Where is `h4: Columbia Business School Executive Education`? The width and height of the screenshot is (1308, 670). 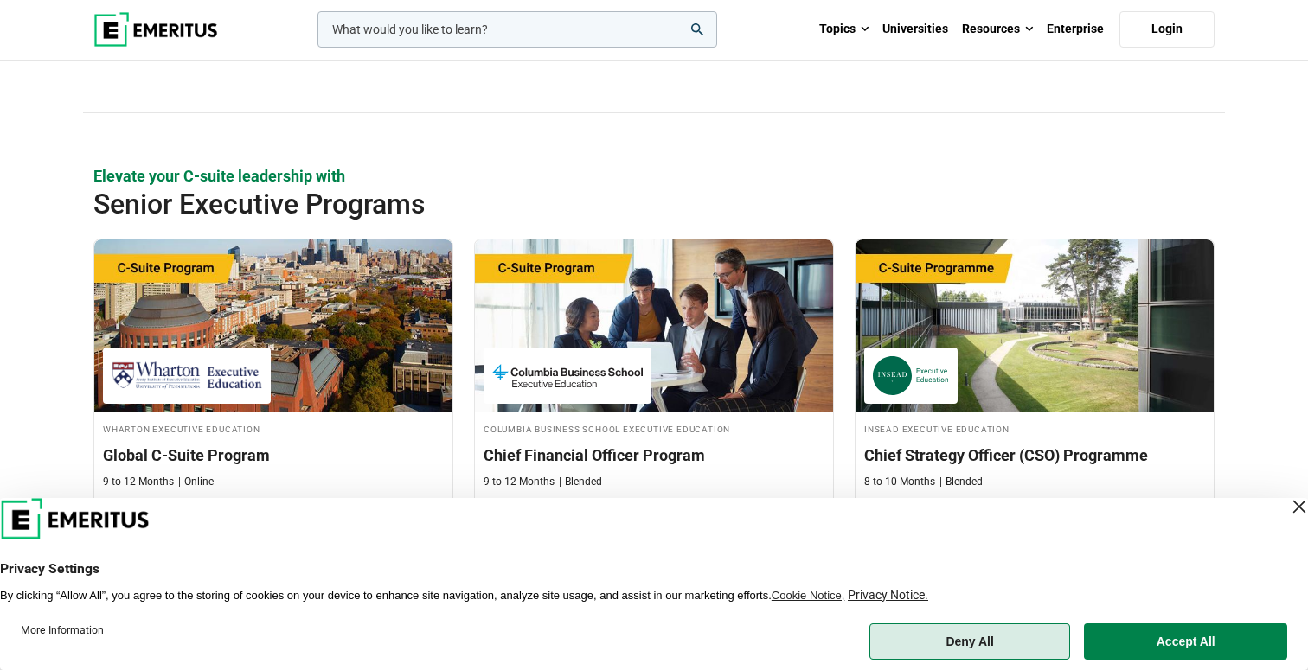 h4: Columbia Business School Executive Education is located at coordinates (654, 428).